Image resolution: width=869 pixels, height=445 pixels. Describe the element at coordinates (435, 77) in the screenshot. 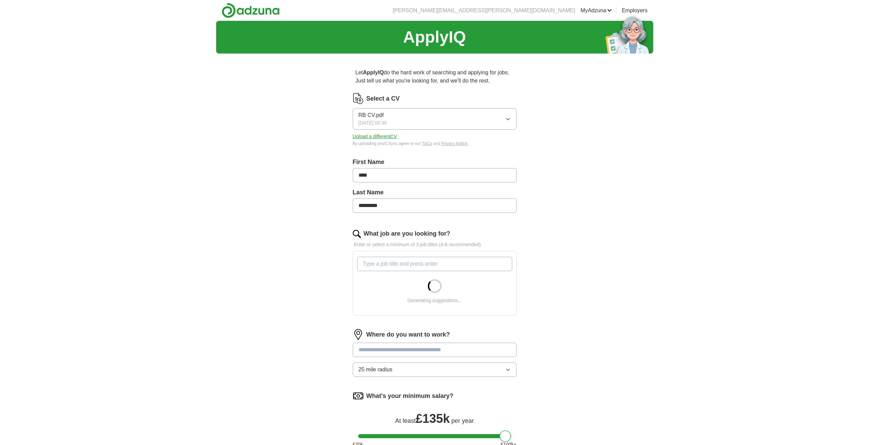

I see `p: Let do the hard work of searching and applying for jobs. Just tell us what you're looking for, an...` at that location.